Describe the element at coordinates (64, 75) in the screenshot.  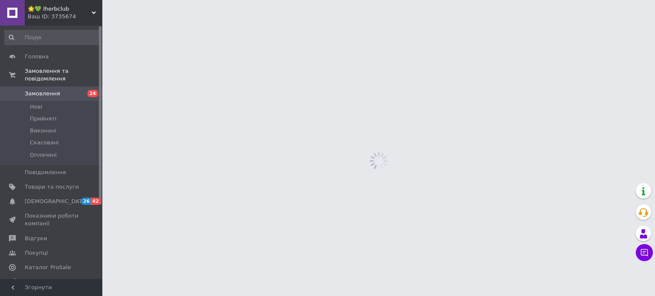
I see `span: Замовлення та повідомлення` at that location.